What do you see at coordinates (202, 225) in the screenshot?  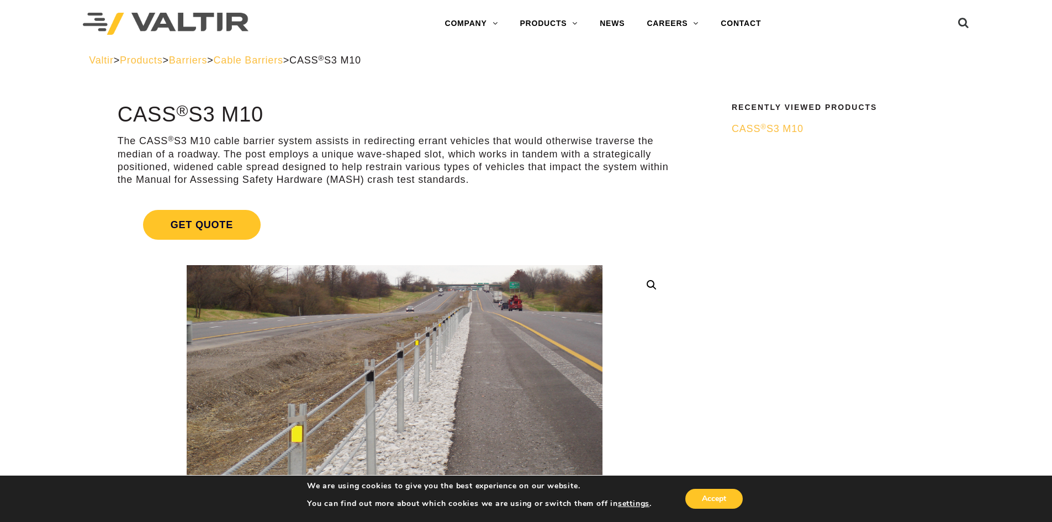 I see `span: Get Quote` at bounding box center [202, 225].